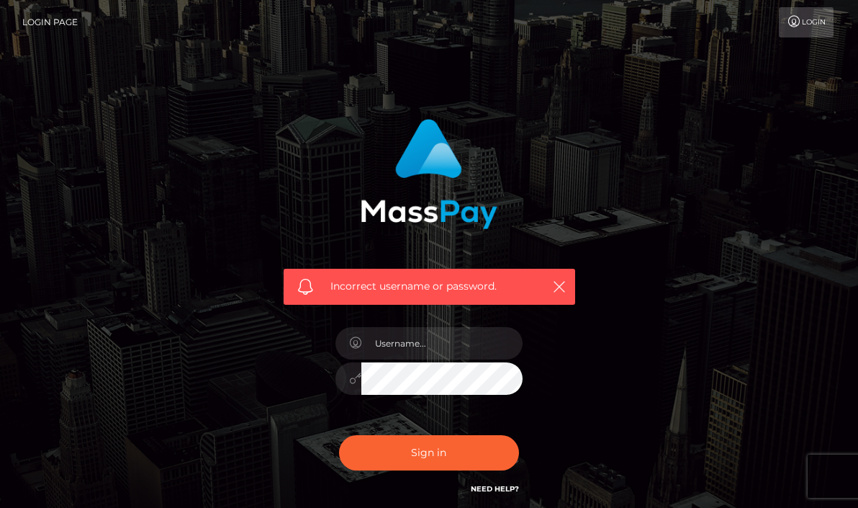 This screenshot has width=858, height=508. I want to click on a: Login, so click(806, 22).